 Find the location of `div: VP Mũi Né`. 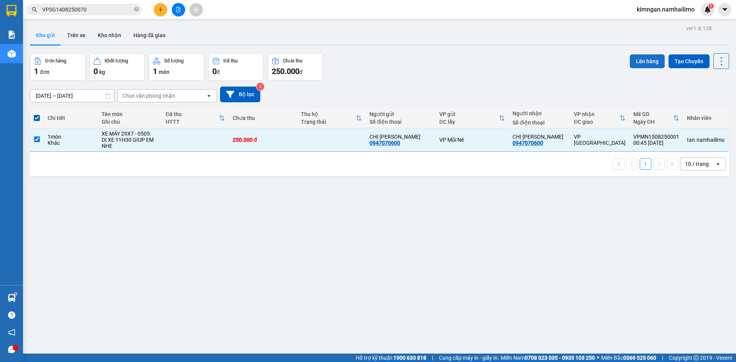

div: VP Mũi Né is located at coordinates (472, 140).